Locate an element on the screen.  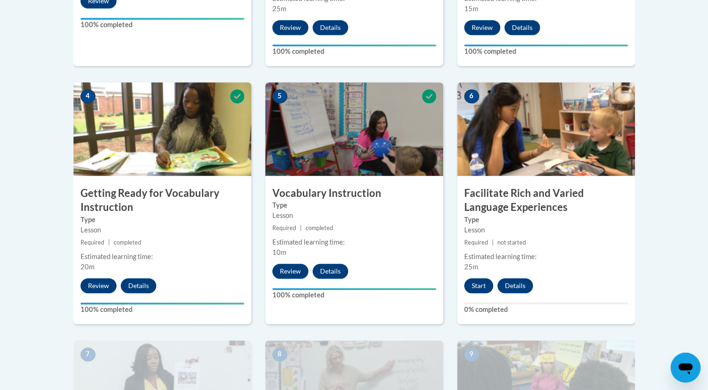
button: Start is located at coordinates (478, 286).